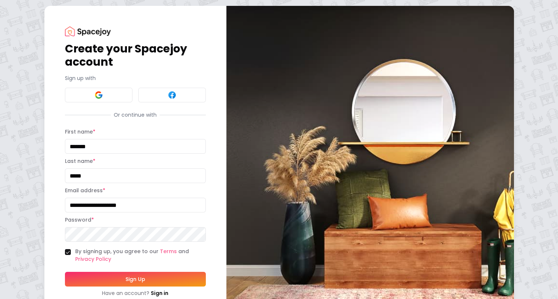 The image size is (558, 299). What do you see at coordinates (135, 115) in the screenshot?
I see `span: Or continue with` at bounding box center [135, 115].